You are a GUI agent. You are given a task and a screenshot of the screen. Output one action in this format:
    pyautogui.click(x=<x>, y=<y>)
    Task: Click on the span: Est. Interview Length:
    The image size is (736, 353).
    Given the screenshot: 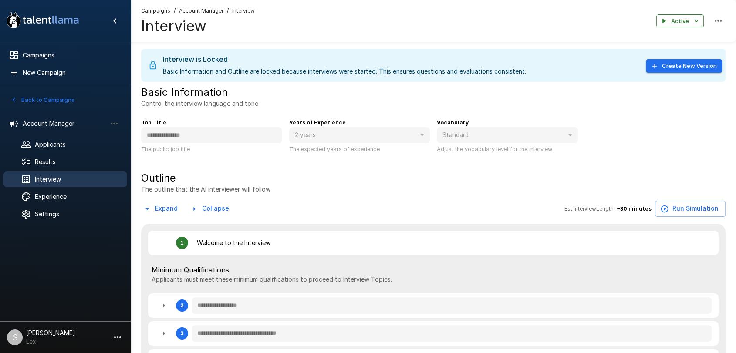 What is the action you would take?
    pyautogui.click(x=590, y=209)
    